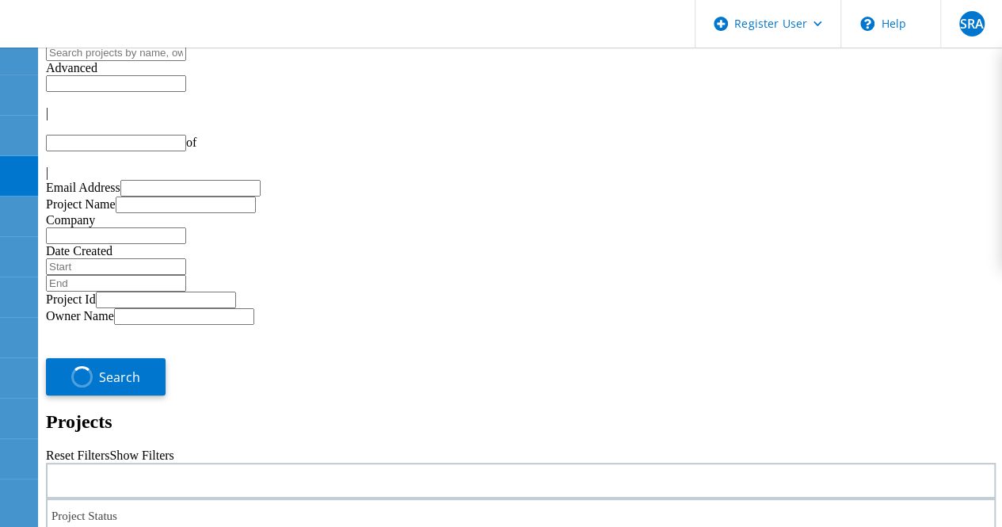 The width and height of the screenshot is (1002, 527). Describe the element at coordinates (70, 298) in the screenshot. I see `label: Project Id` at that location.